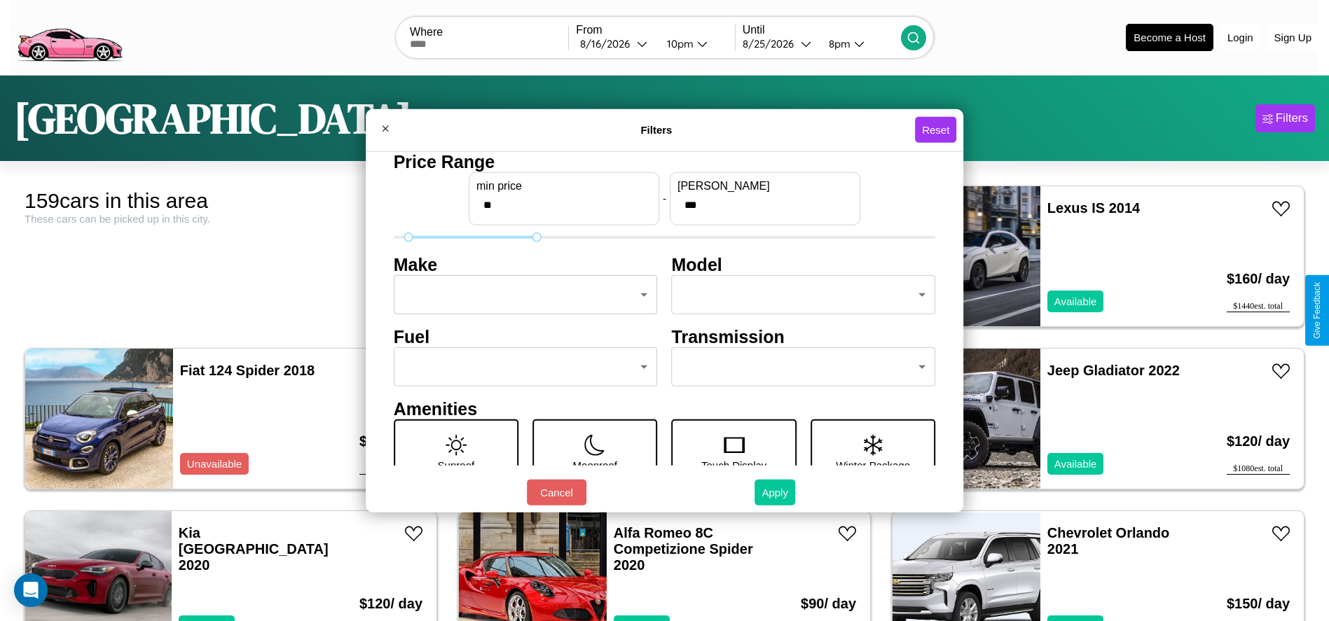 This screenshot has width=1329, height=621. What do you see at coordinates (230, 219) in the screenshot?
I see `div: These cars can be picked up in this city.` at bounding box center [230, 219].